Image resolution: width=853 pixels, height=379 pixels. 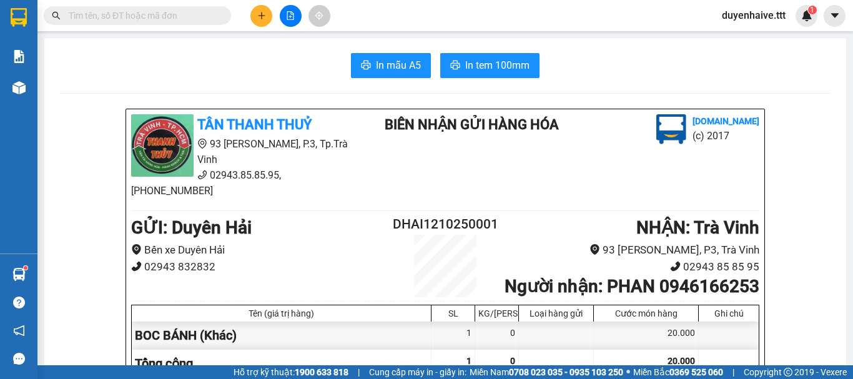 I want to click on span: plus, so click(x=262, y=16).